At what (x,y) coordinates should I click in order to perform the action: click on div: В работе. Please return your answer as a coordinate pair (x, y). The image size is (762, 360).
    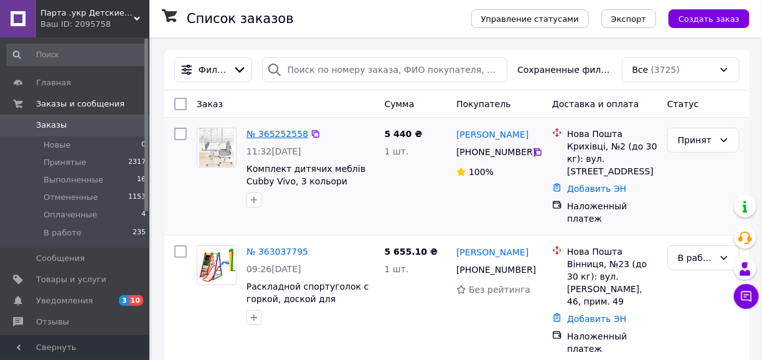
    Looking at the image, I should click on (696, 258).